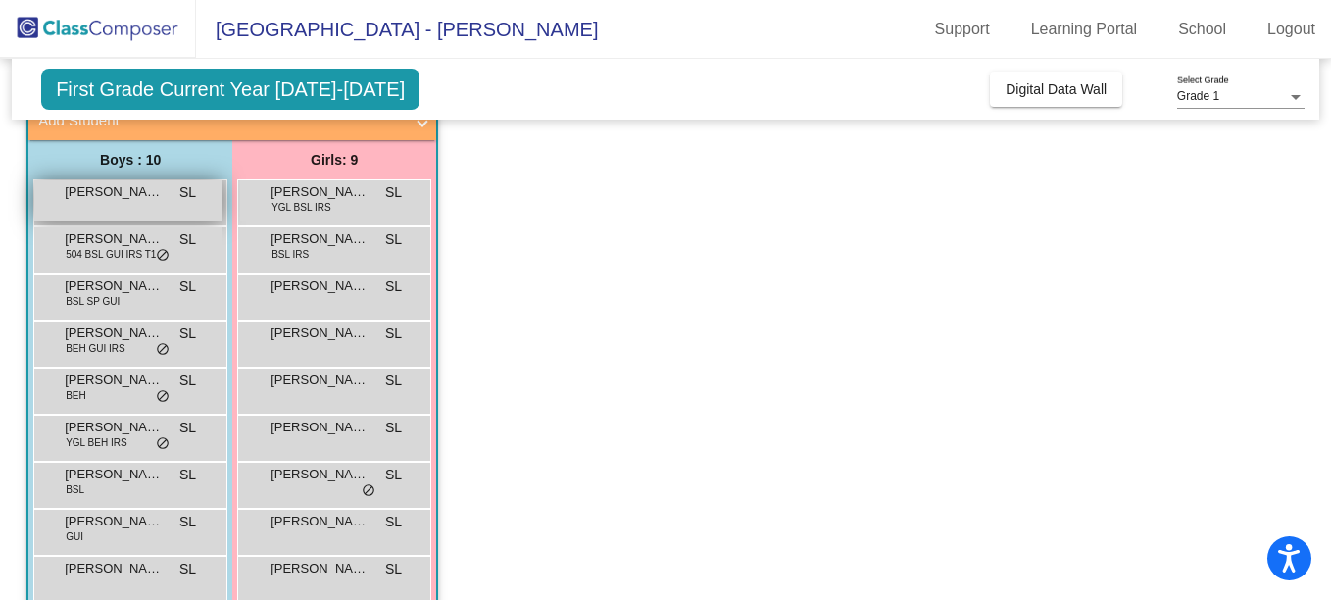 This screenshot has width=1331, height=600. What do you see at coordinates (95, 348) in the screenshot?
I see `span: BEH GUI IRS` at bounding box center [95, 348].